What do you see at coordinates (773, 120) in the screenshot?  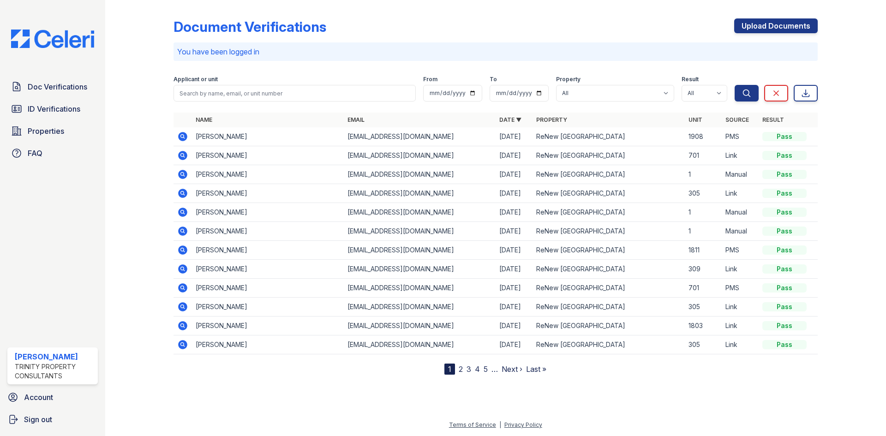 I see `a: Result` at bounding box center [773, 120].